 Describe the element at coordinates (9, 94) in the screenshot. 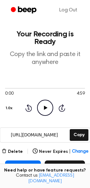

I see `span: 0:00` at that location.